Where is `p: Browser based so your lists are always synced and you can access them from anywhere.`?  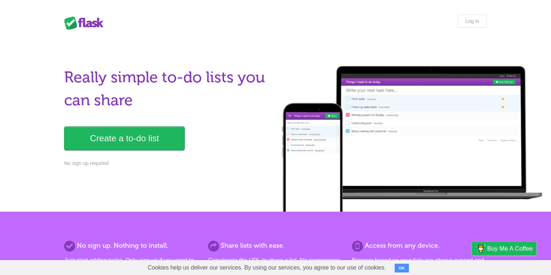
p: Browser based so your lists are always synced and you can access them from anywhere. is located at coordinates (419, 265).